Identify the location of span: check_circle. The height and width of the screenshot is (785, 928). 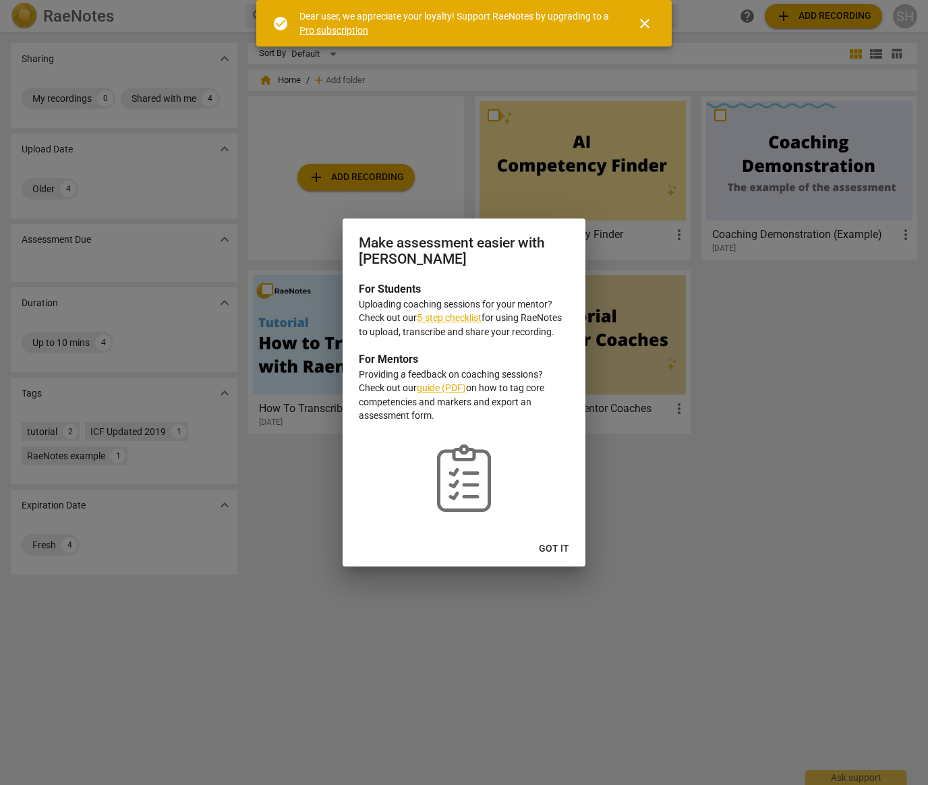
(281, 24).